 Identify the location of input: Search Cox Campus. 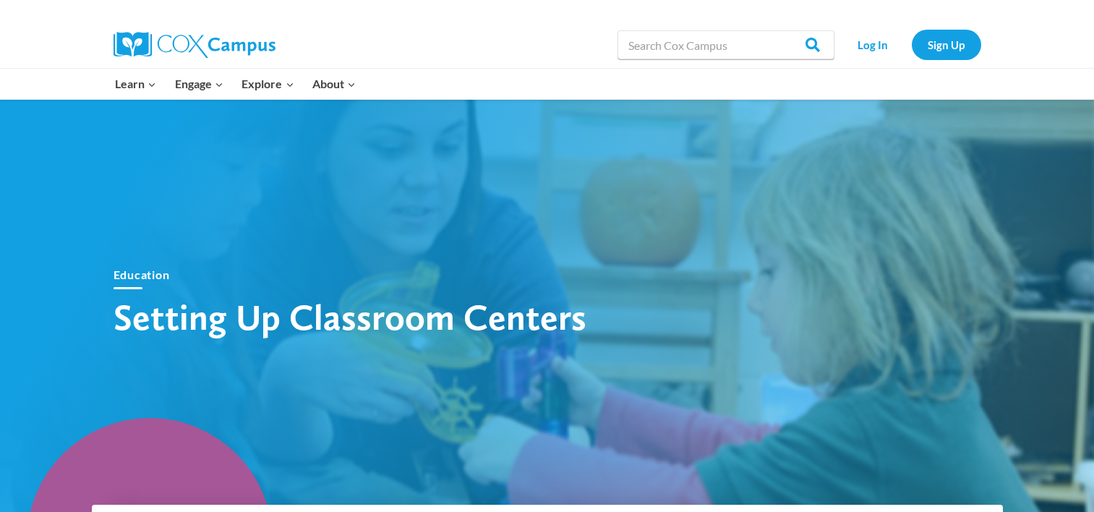
(726, 45).